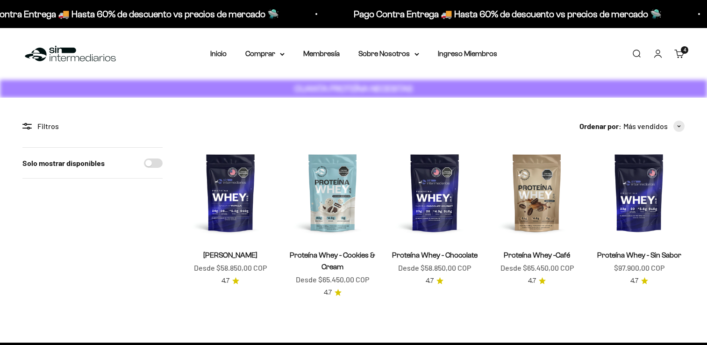 This screenshot has width=707, height=345. I want to click on p: Pago Contra Entrega 🚚 Hasta 60% de descuento vs precios de mercado 🛸, so click(504, 14).